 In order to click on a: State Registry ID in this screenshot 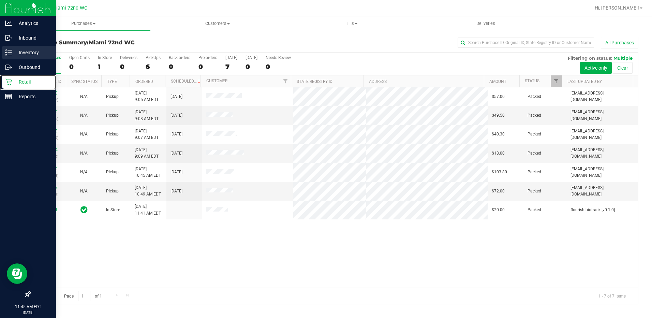, I will do `click(314, 81)`.